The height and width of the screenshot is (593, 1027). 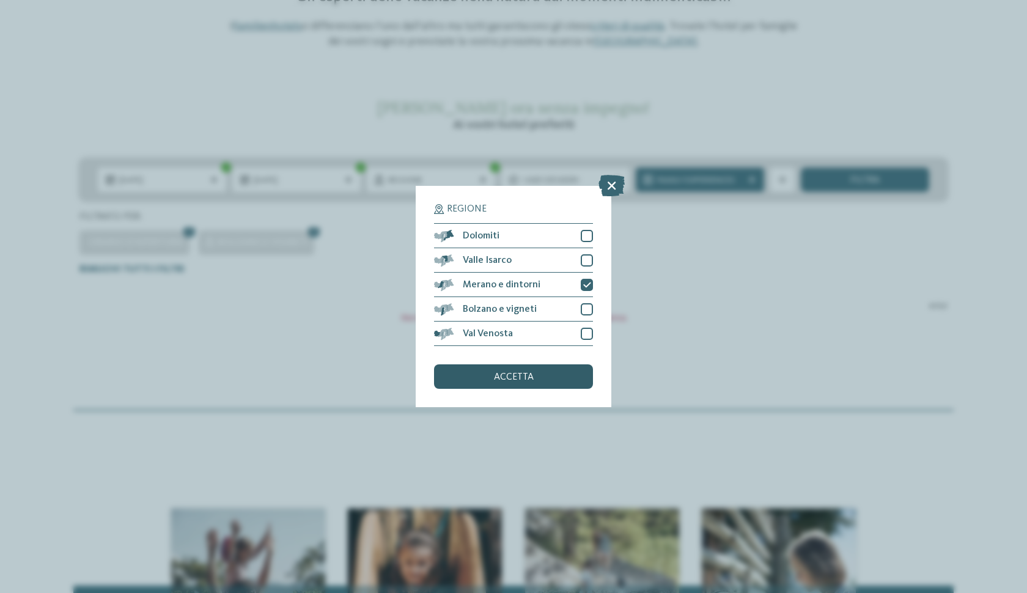 I want to click on span: Bolzano e vigneti, so click(x=500, y=309).